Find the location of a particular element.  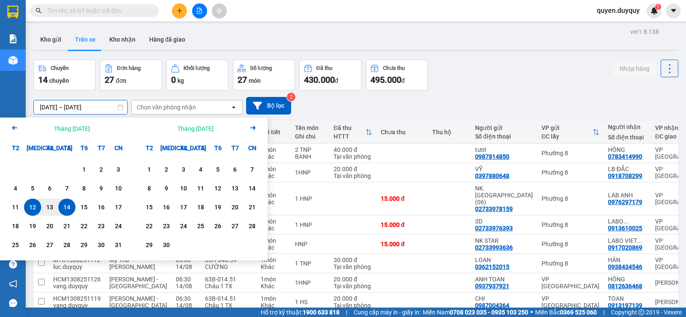

span: aim is located at coordinates (219, 11).